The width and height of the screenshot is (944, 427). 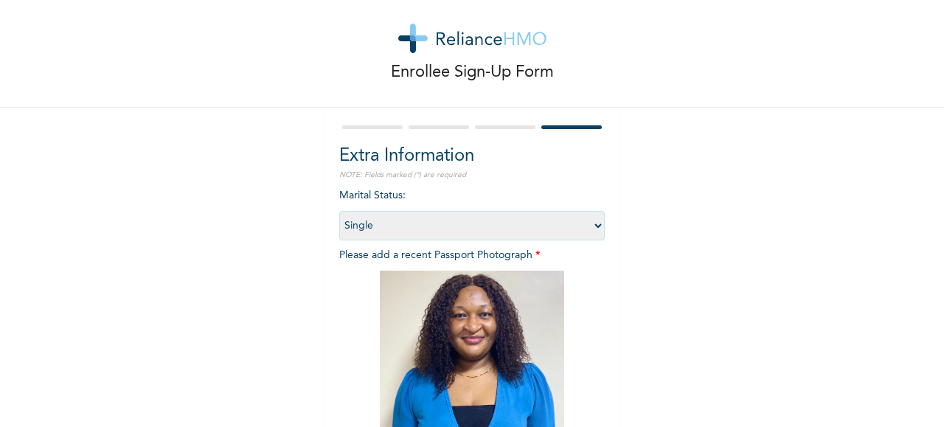 What do you see at coordinates (472, 175) in the screenshot?
I see `p: NOTE: Fields marked (*) are required` at bounding box center [472, 175].